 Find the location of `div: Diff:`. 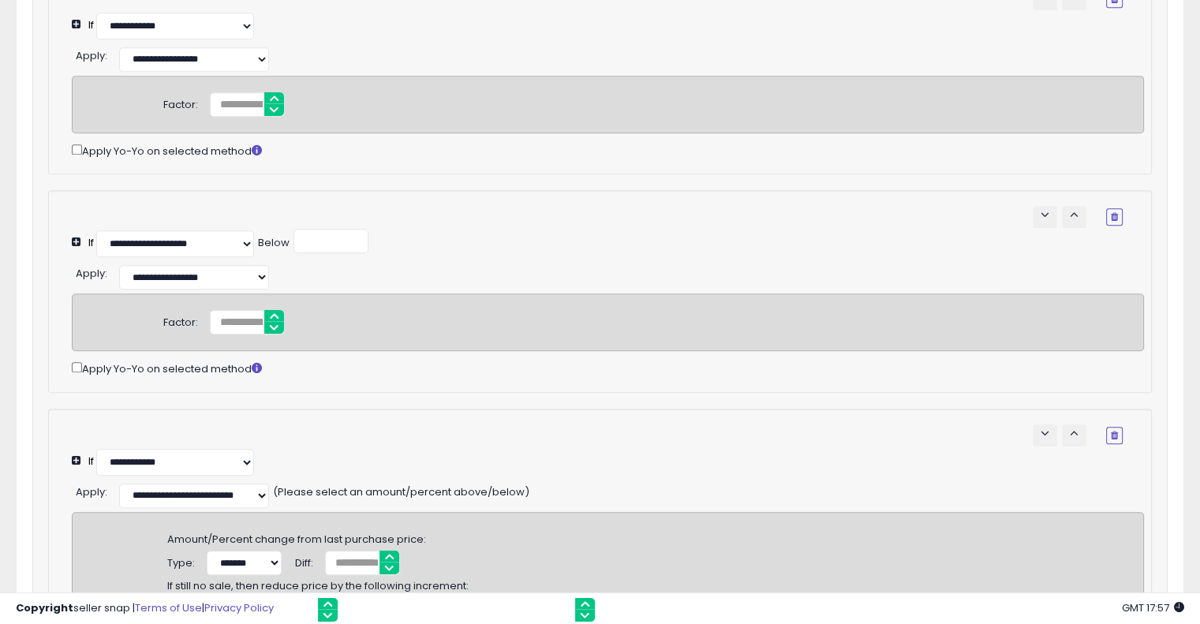

div: Diff: is located at coordinates (304, 561).